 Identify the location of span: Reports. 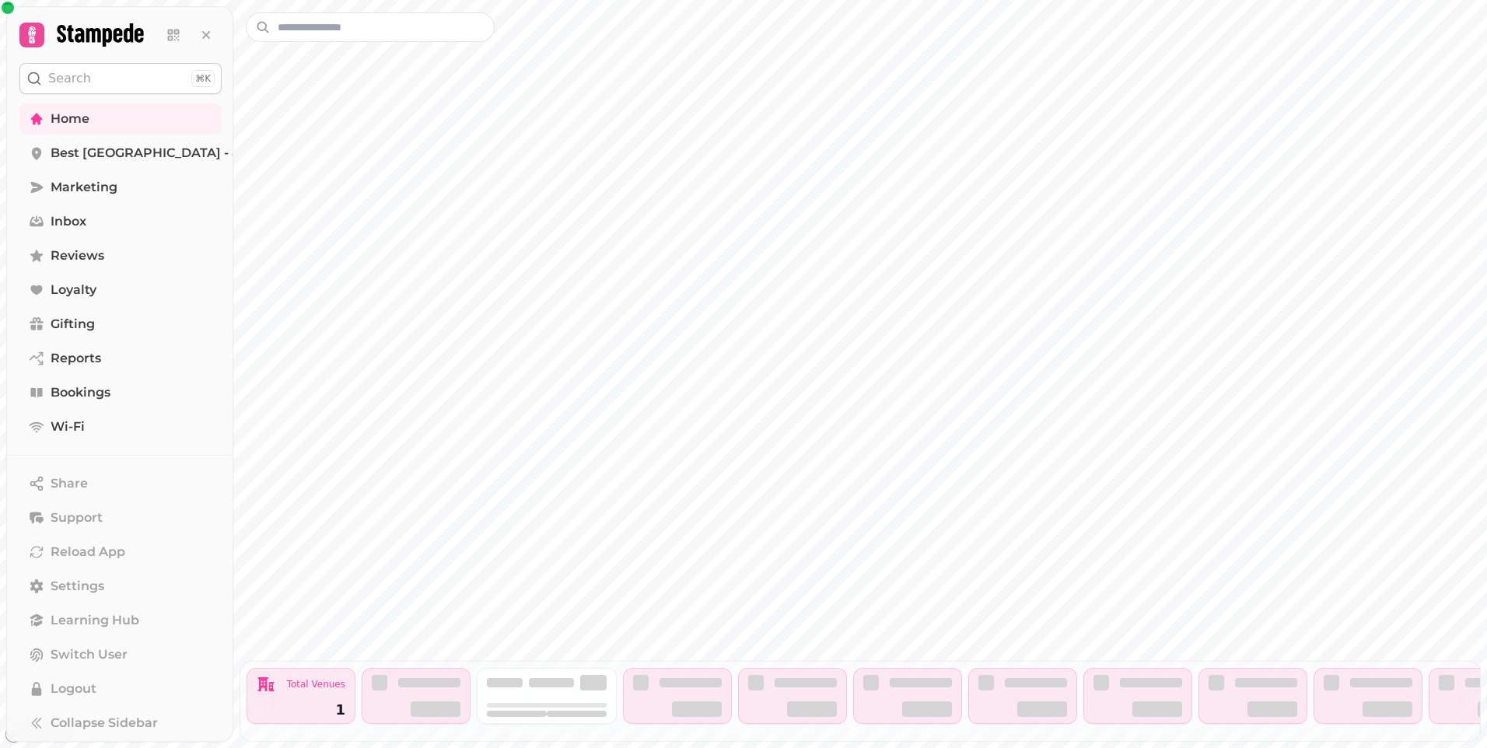
(75, 359).